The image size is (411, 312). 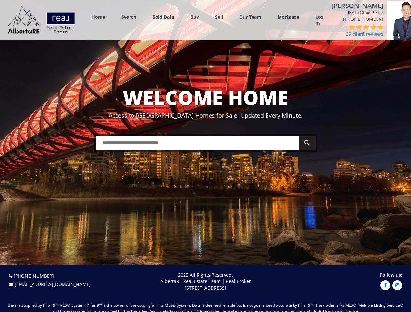 What do you see at coordinates (250, 17) in the screenshot?
I see `a: Our Team` at bounding box center [250, 17].